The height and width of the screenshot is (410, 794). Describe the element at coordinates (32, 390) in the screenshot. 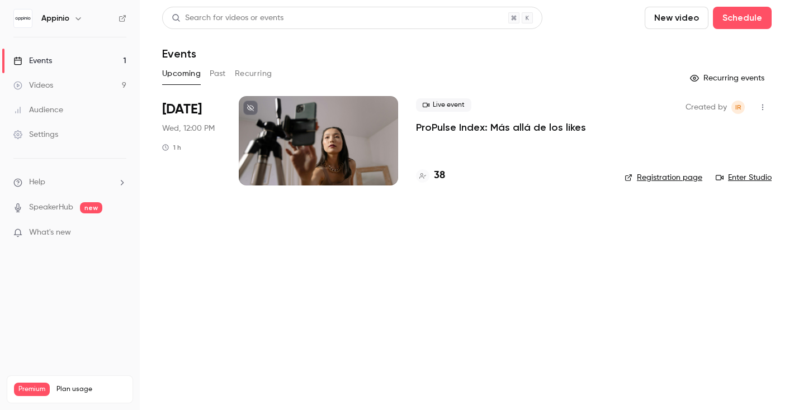

I see `span: Premium` at that location.